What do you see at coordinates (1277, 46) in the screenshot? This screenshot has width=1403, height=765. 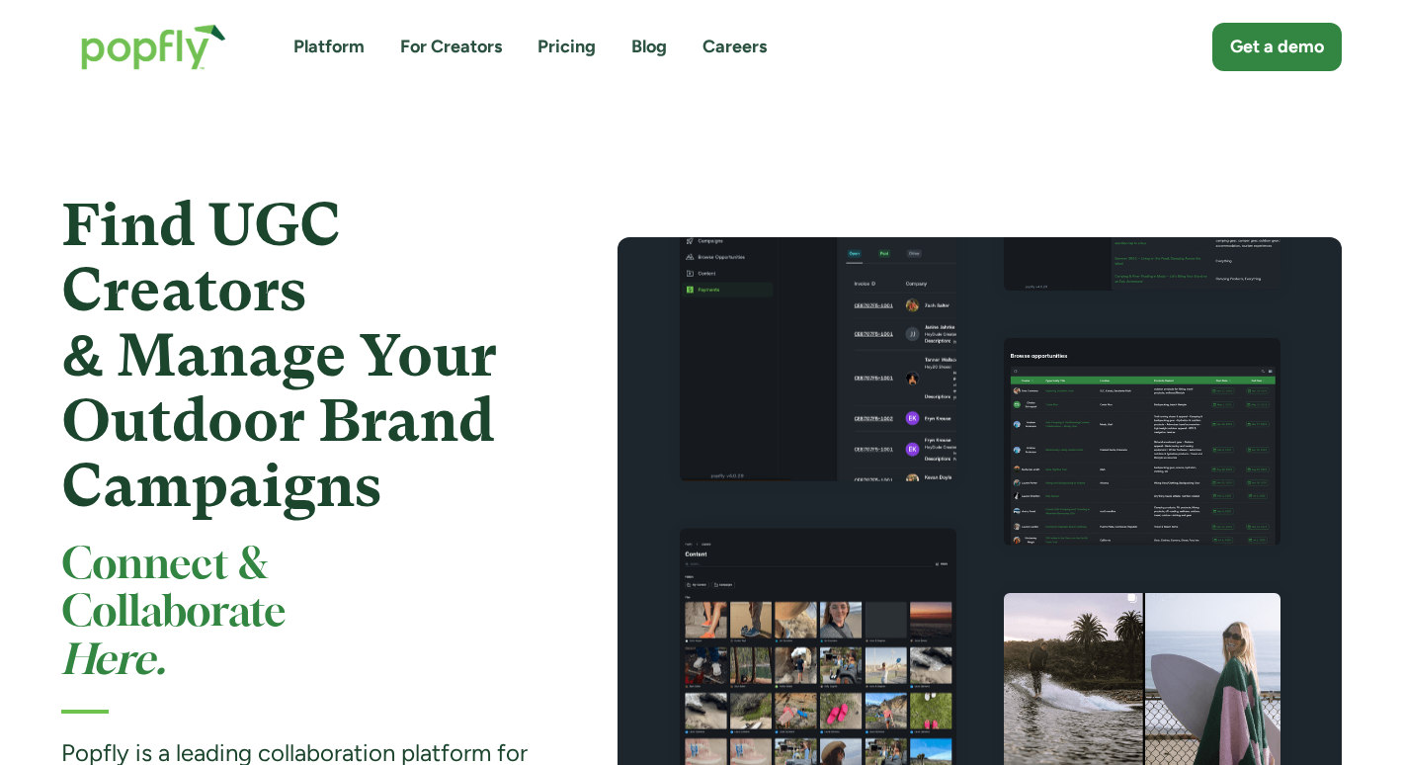 I see `div: Get a demo` at bounding box center [1277, 46].